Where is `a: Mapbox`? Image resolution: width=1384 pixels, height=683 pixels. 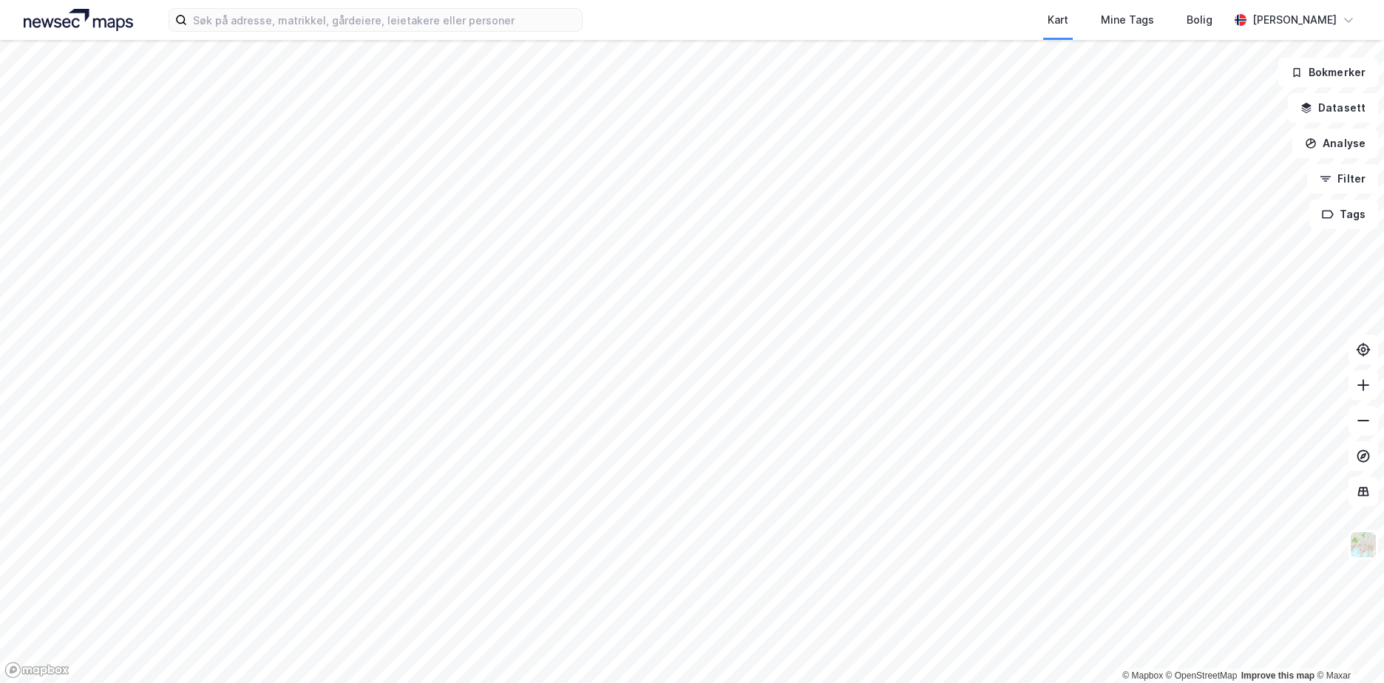 a: Mapbox is located at coordinates (1143, 676).